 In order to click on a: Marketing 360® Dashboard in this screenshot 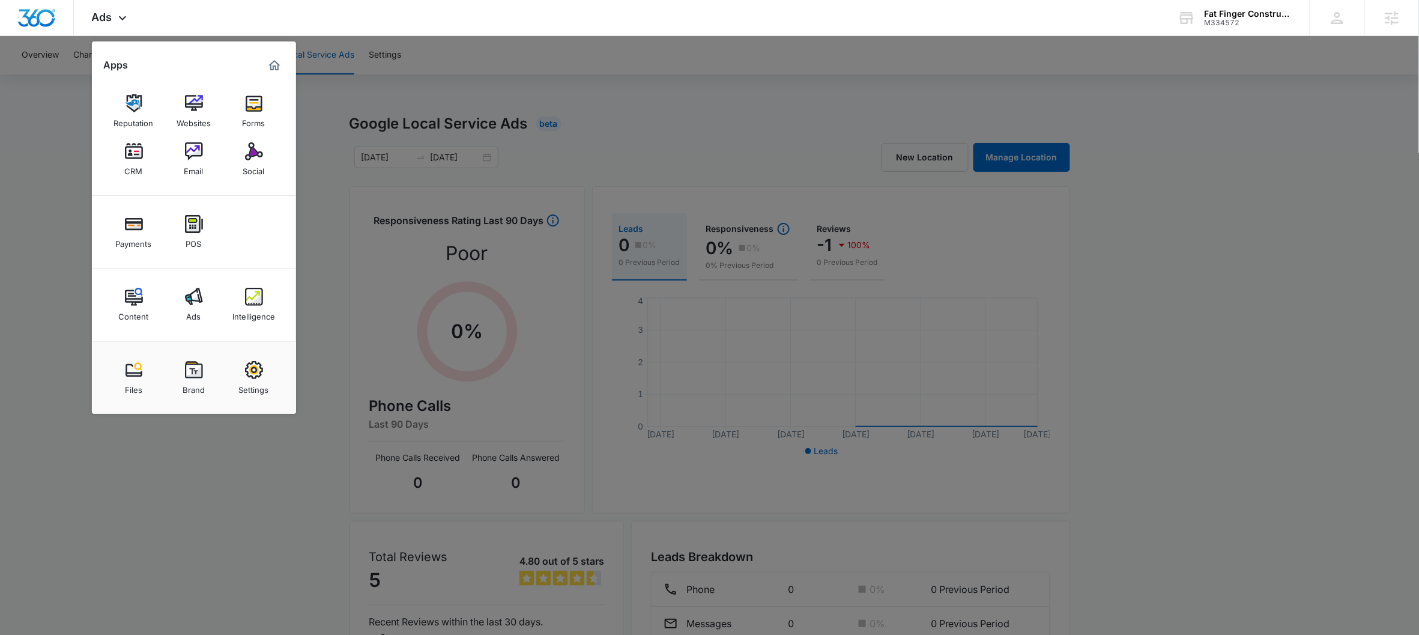, I will do `click(274, 65)`.